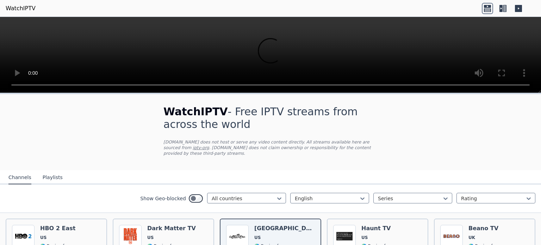  Describe the element at coordinates (58, 228) in the screenshot. I see `h6: HBO 2 East` at that location.